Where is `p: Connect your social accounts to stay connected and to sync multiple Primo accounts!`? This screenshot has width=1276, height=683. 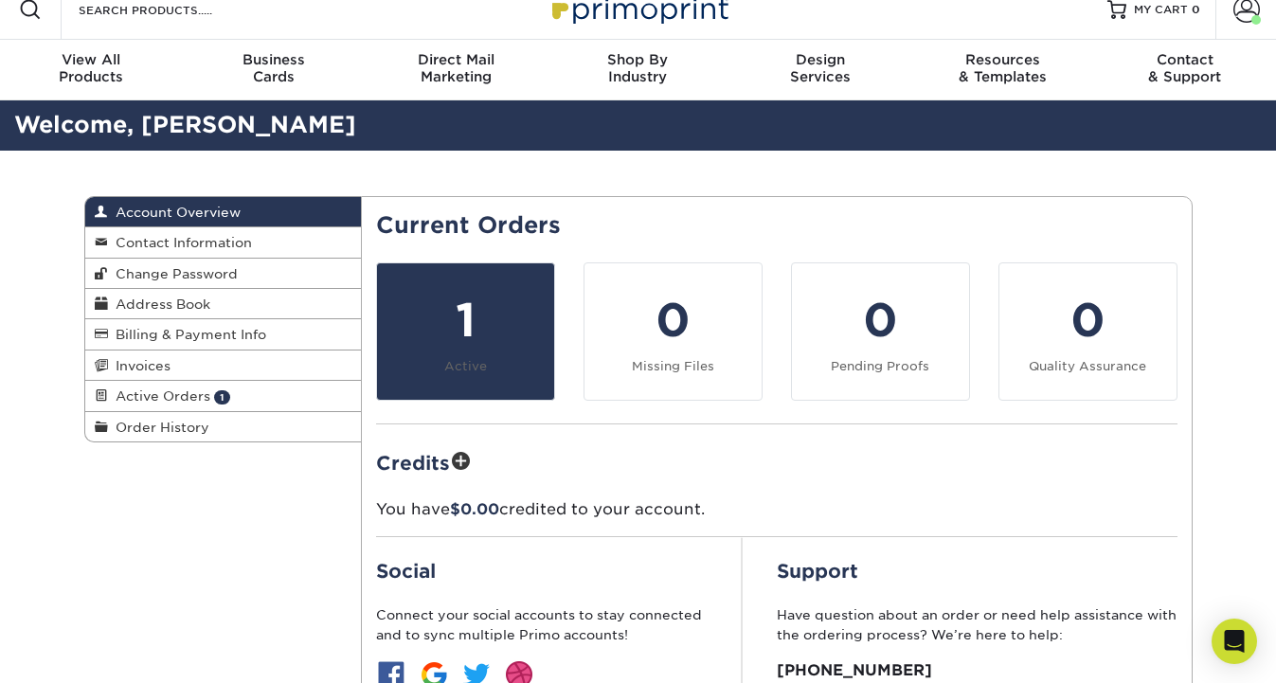 p: Connect your social accounts to stay connected and to sync multiple Primo accounts! is located at coordinates (542, 624).